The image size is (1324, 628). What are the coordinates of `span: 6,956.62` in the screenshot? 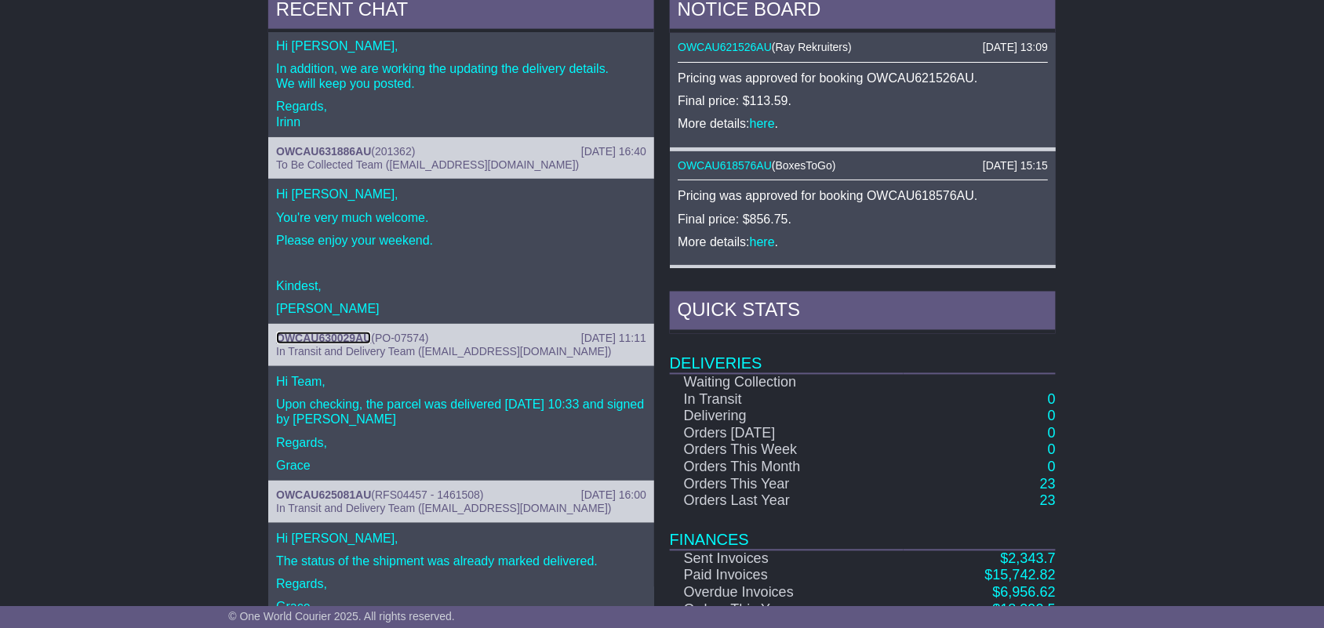 It's located at (1028, 593).